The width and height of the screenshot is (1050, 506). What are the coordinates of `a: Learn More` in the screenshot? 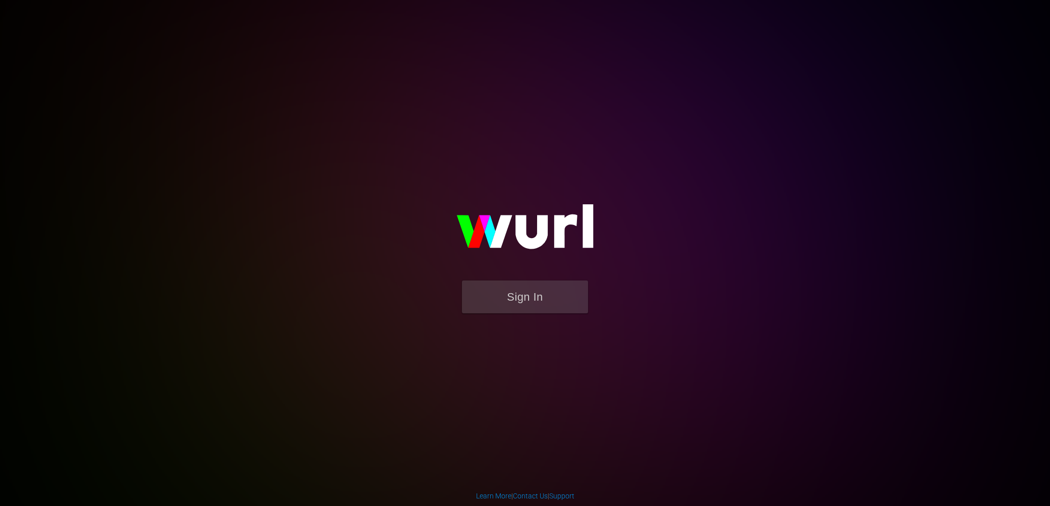 It's located at (494, 496).